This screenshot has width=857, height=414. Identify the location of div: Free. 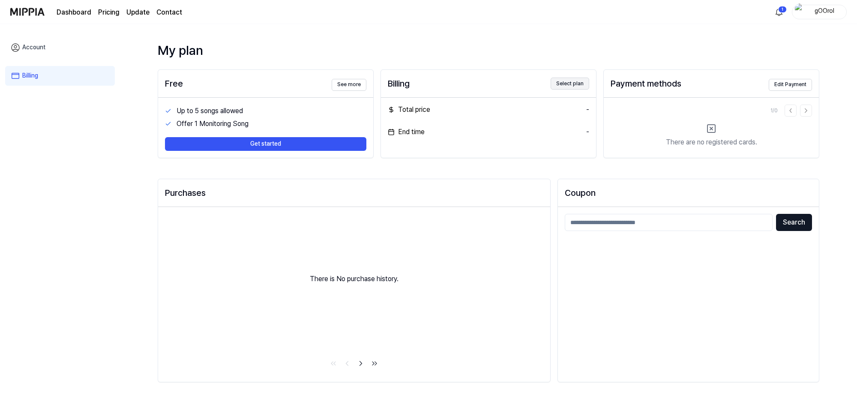
(174, 84).